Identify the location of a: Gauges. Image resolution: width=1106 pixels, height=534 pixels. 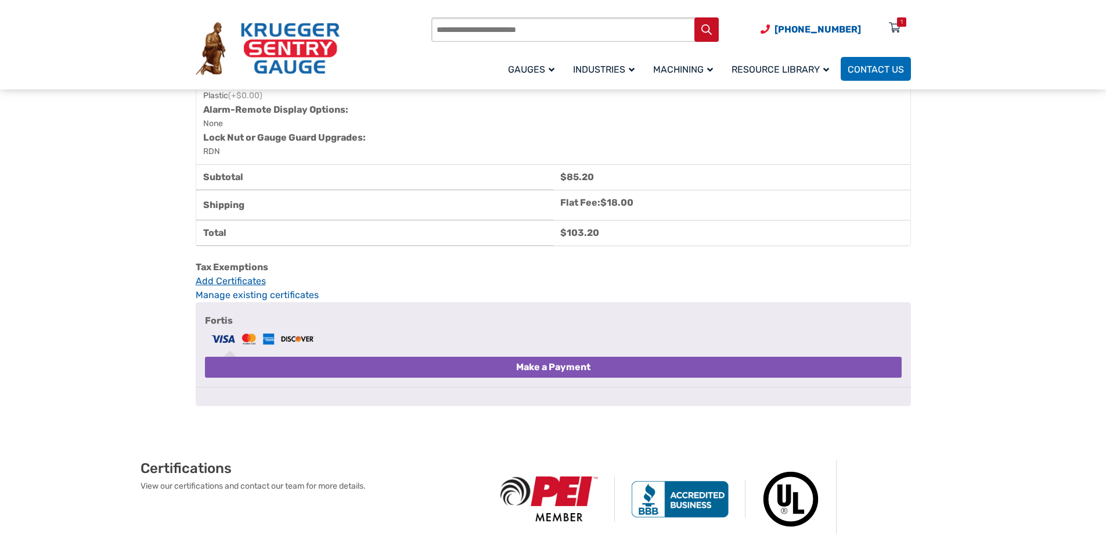
(534, 69).